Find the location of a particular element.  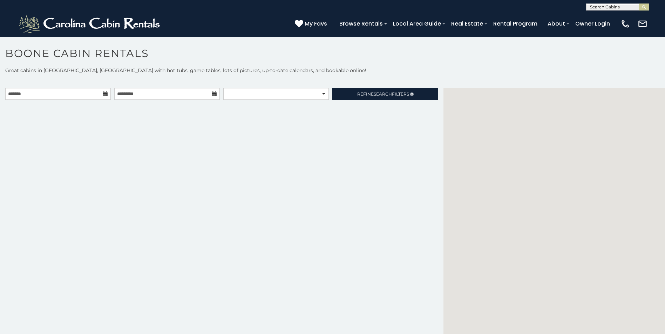

a: Owner Login is located at coordinates (592, 23).